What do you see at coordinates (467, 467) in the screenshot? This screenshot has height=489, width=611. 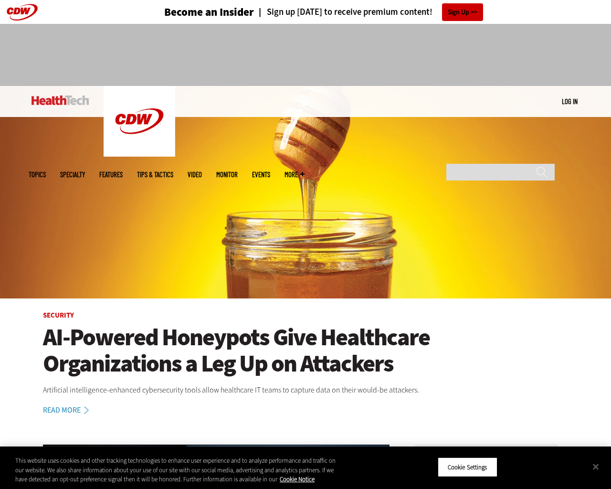 I see `button: Cookie Settings` at bounding box center [467, 467].